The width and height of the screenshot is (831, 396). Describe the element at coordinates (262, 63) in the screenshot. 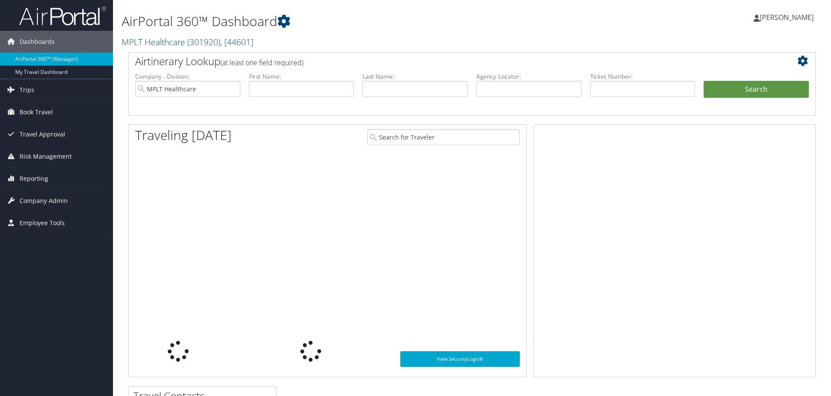

I see `span: (at least one field required)` at that location.